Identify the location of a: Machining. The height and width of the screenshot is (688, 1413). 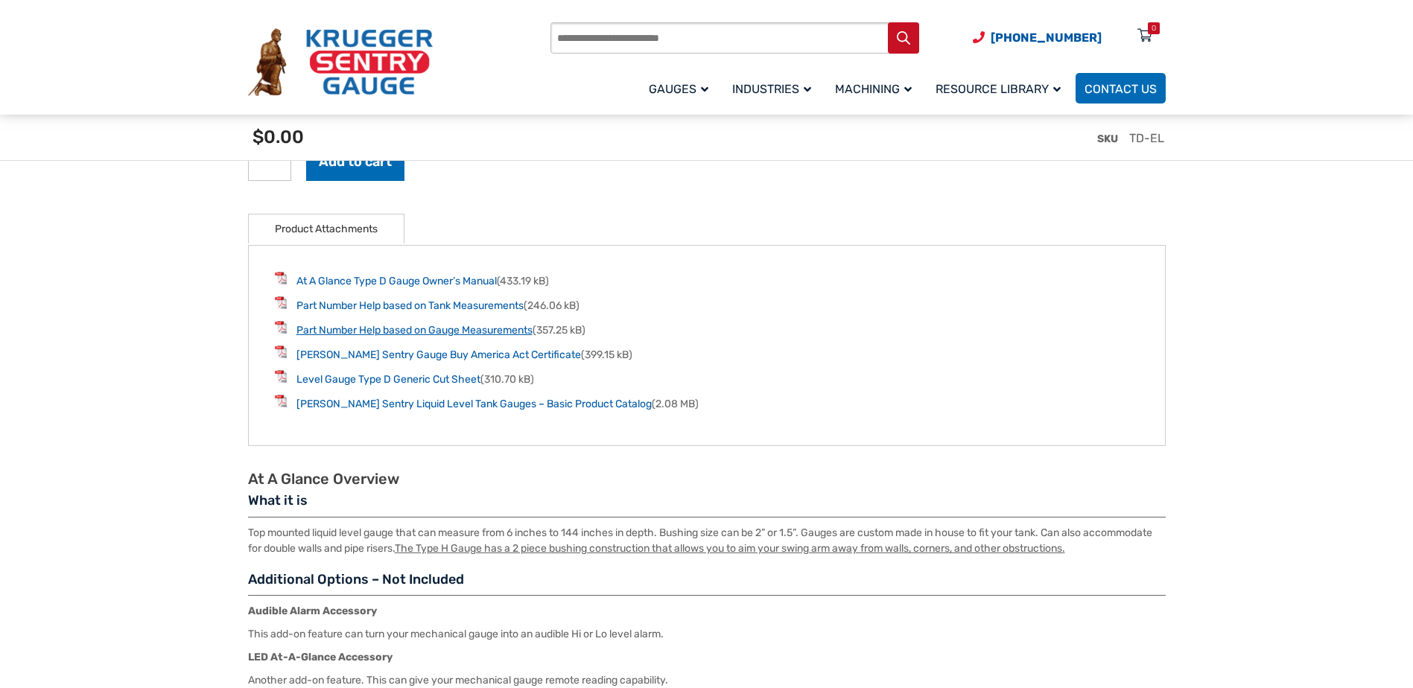
(876, 88).